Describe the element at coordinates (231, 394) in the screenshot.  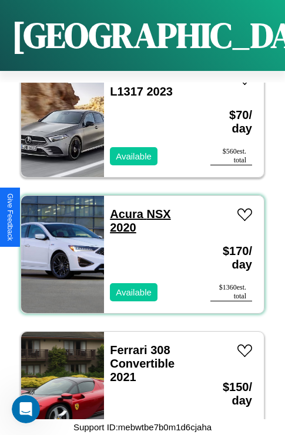
I see `h3: $ 150 / day` at that location.